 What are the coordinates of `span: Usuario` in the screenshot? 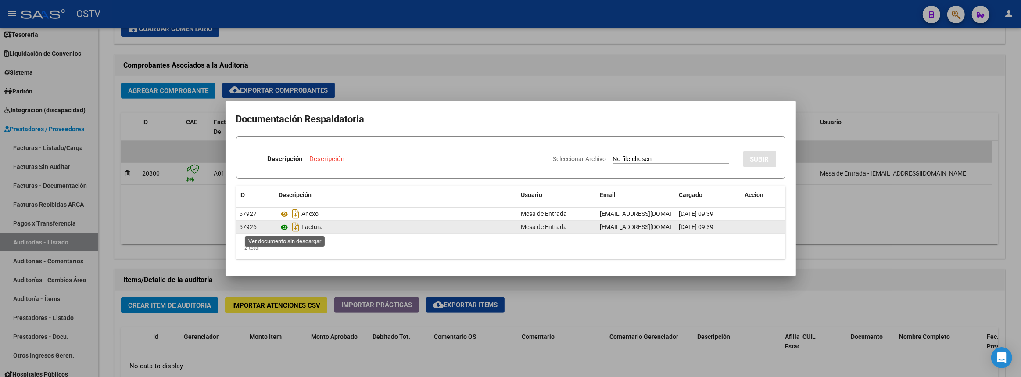 It's located at (532, 195).